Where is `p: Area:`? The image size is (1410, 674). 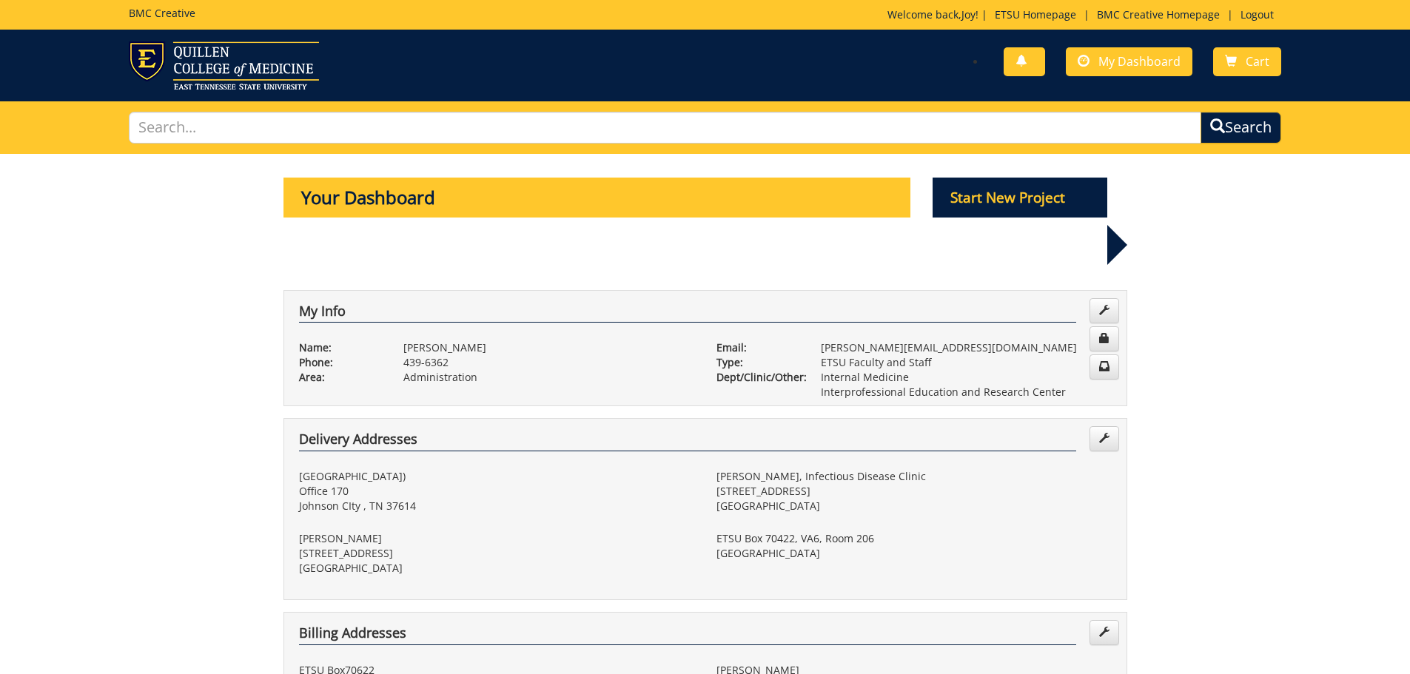 p: Area: is located at coordinates (340, 377).